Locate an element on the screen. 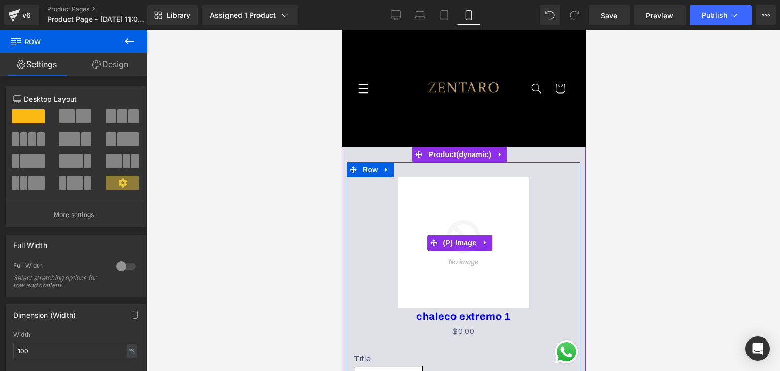 This screenshot has width=780, height=371. summary: Búsqueda is located at coordinates (195, 58).